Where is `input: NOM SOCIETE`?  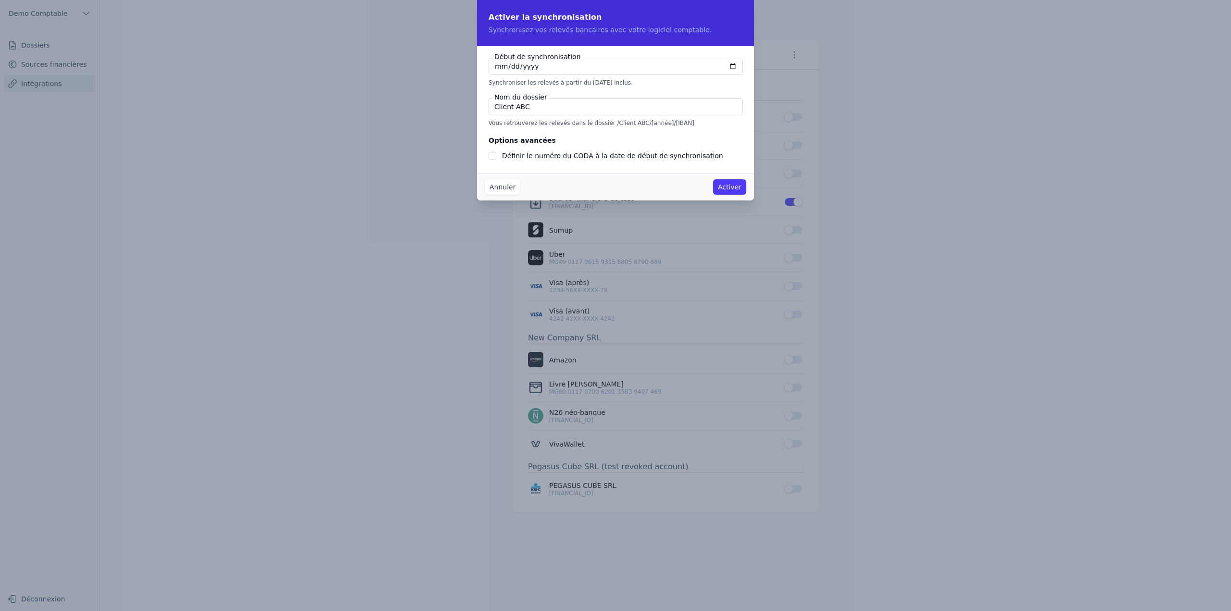 input: NOM SOCIETE is located at coordinates (615, 107).